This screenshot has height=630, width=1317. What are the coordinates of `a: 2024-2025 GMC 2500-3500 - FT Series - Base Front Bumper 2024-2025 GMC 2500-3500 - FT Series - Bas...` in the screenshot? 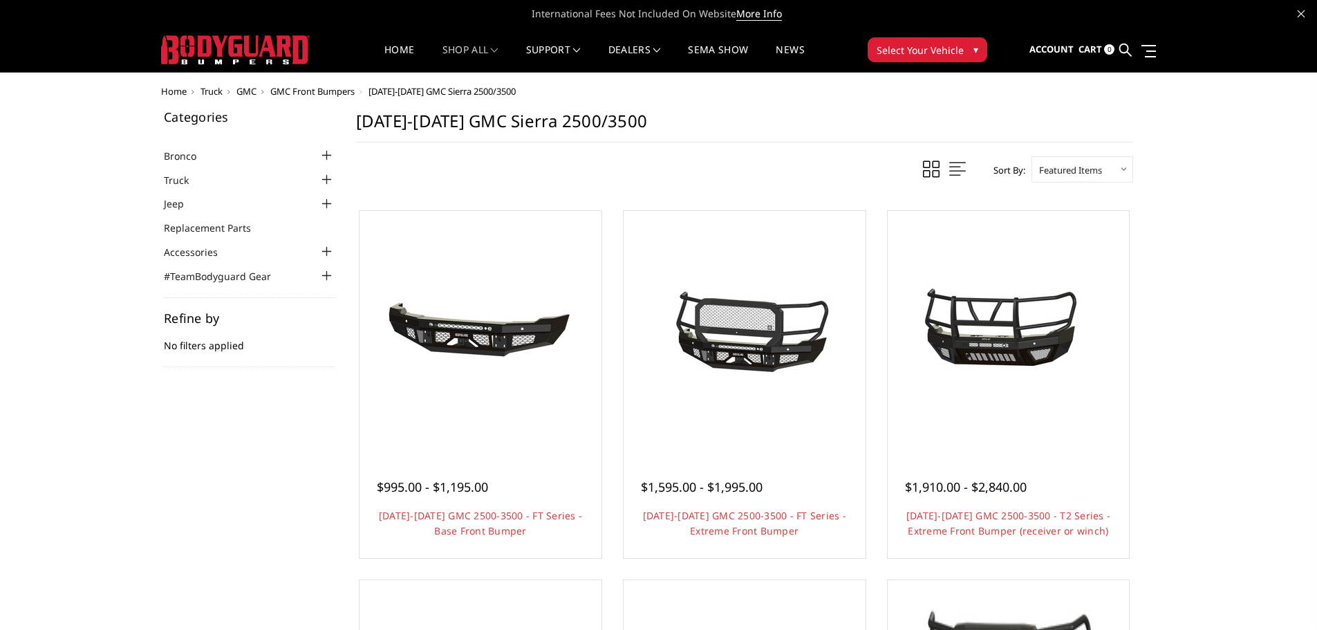 It's located at (480, 332).